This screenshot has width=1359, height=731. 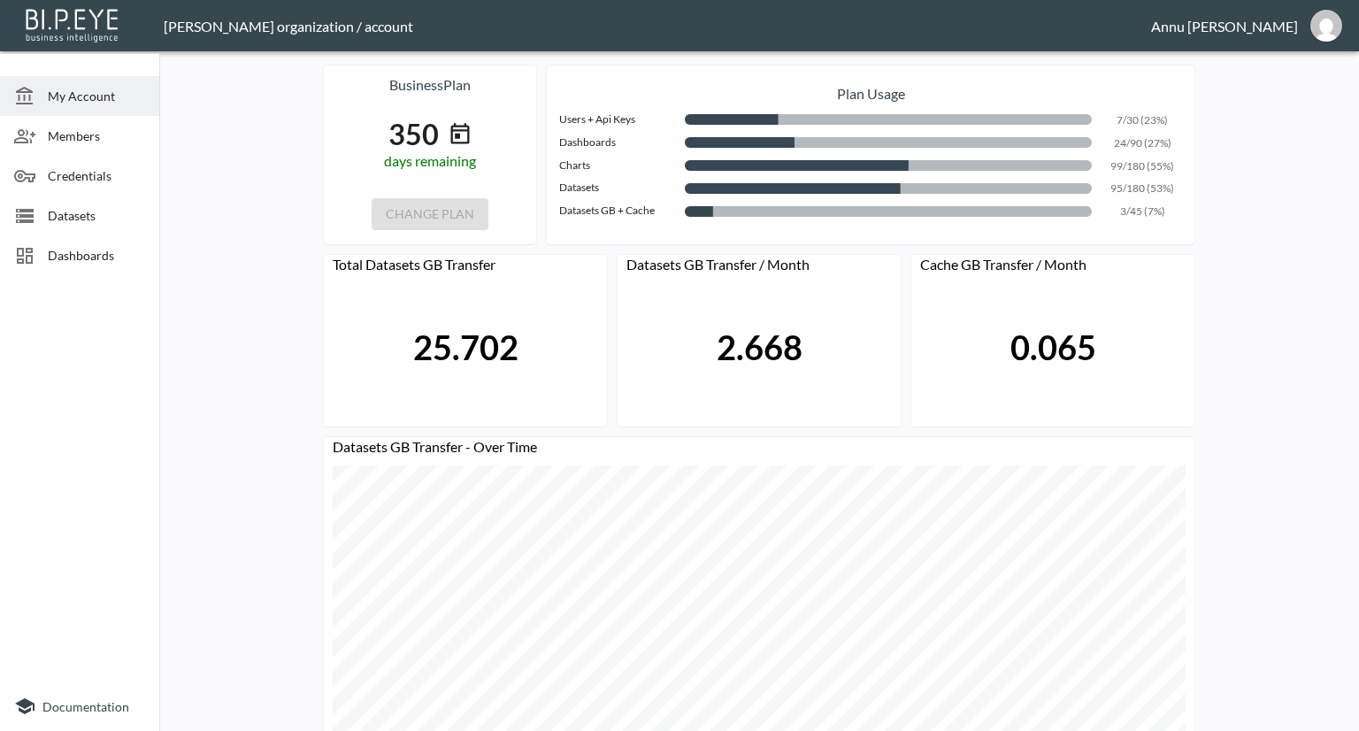 I want to click on div: 350, so click(x=413, y=135).